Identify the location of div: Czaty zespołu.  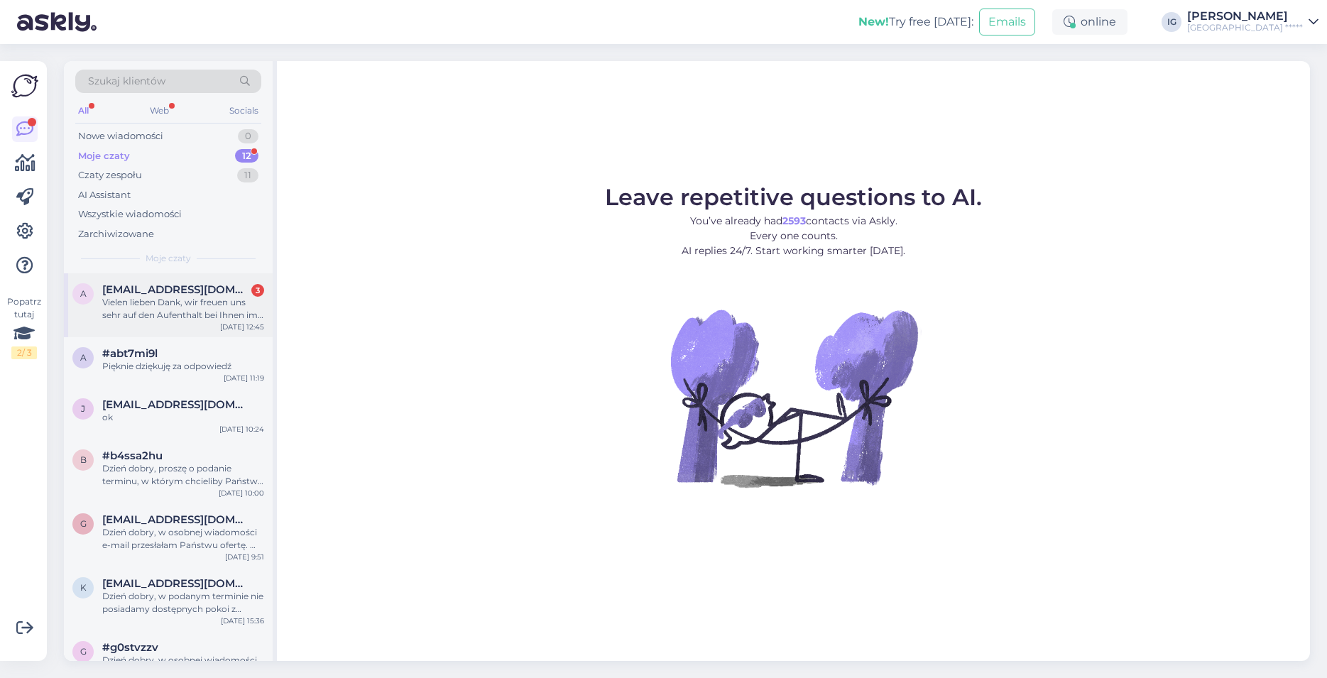
(110, 175).